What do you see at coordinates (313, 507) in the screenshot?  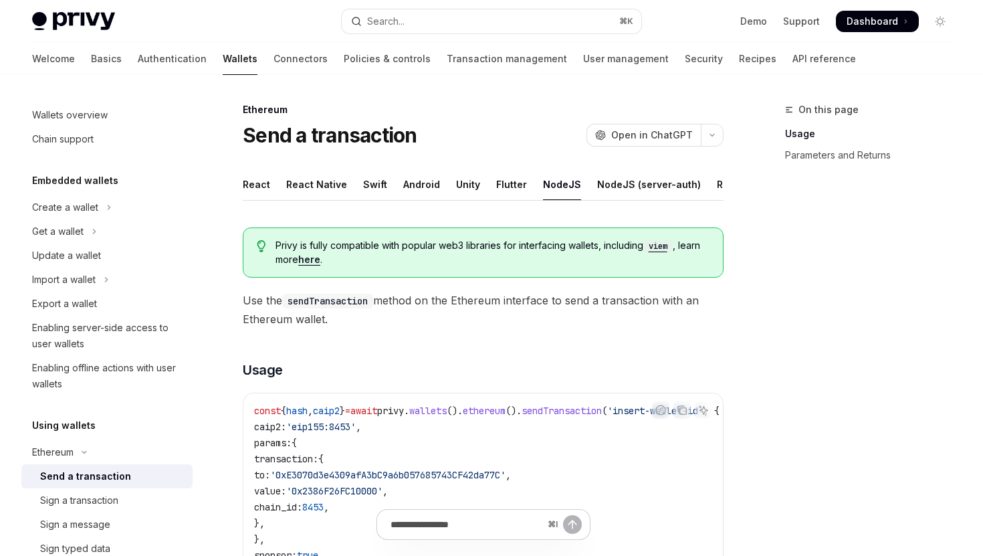 I see `span: 8453` at bounding box center [313, 507].